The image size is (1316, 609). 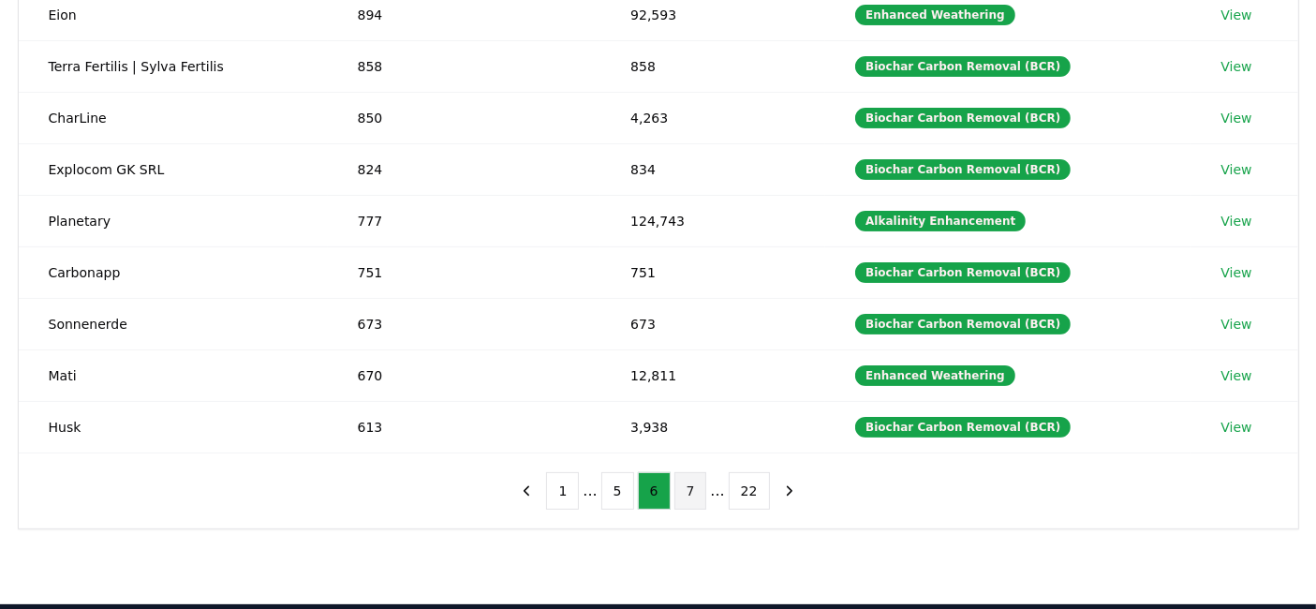 What do you see at coordinates (713, 220) in the screenshot?
I see `td: 124,743` at bounding box center [713, 220].